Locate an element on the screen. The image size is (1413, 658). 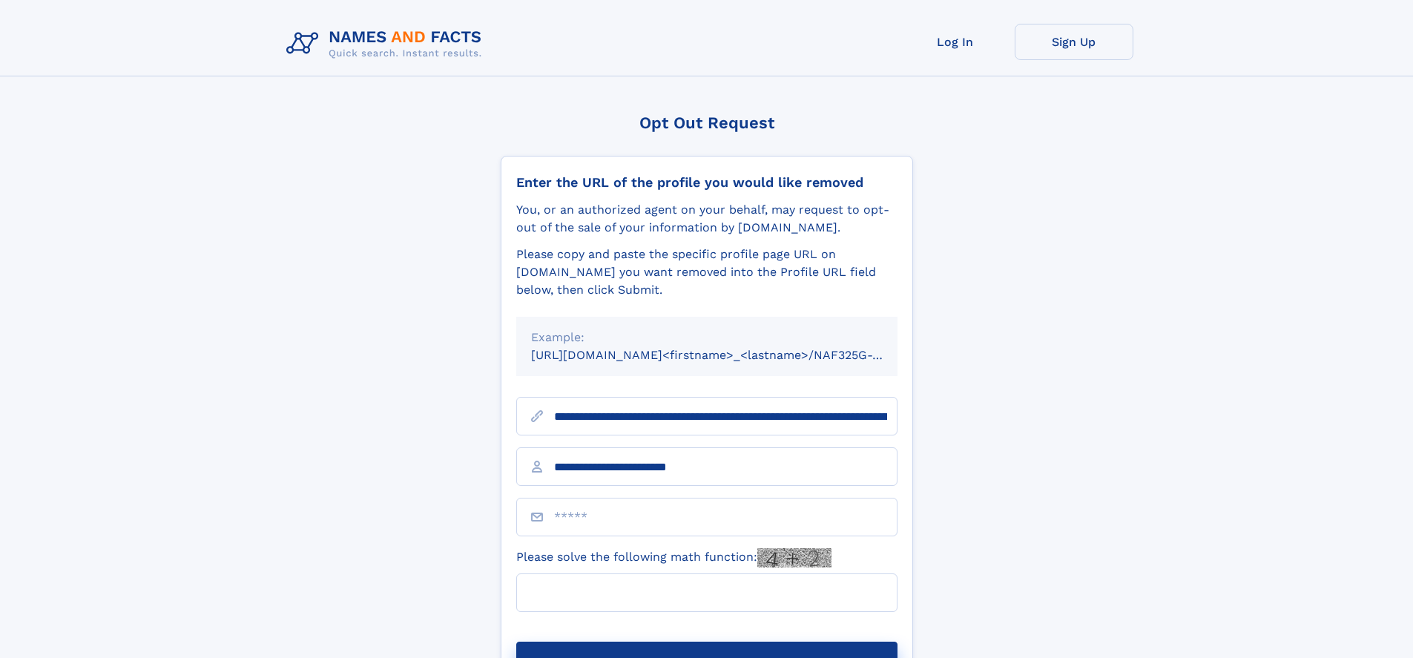
a: Log In is located at coordinates (955, 42).